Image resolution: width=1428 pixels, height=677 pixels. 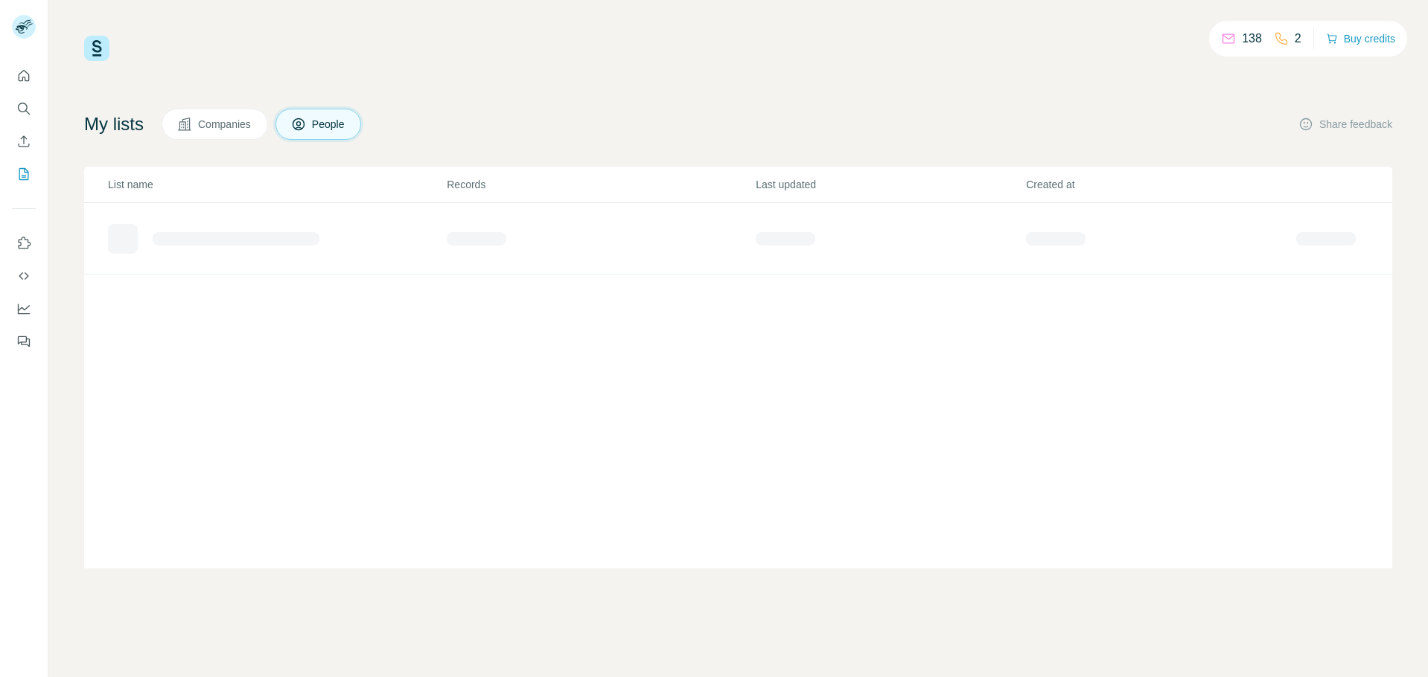 What do you see at coordinates (24, 342) in the screenshot?
I see `button: Feedback` at bounding box center [24, 342].